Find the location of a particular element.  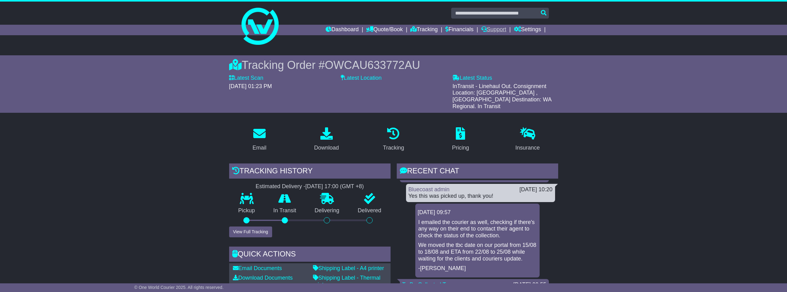

p: Delivered is located at coordinates (370, 211).